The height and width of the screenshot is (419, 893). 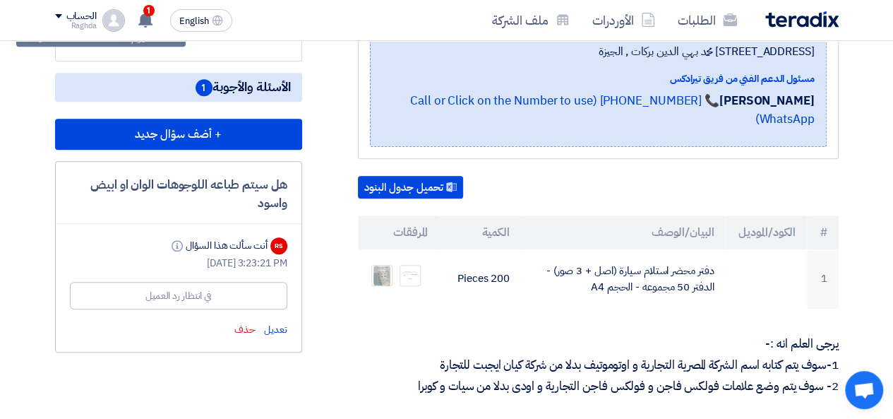 I want to click on button: + أضف سؤال جديد, so click(x=179, y=134).